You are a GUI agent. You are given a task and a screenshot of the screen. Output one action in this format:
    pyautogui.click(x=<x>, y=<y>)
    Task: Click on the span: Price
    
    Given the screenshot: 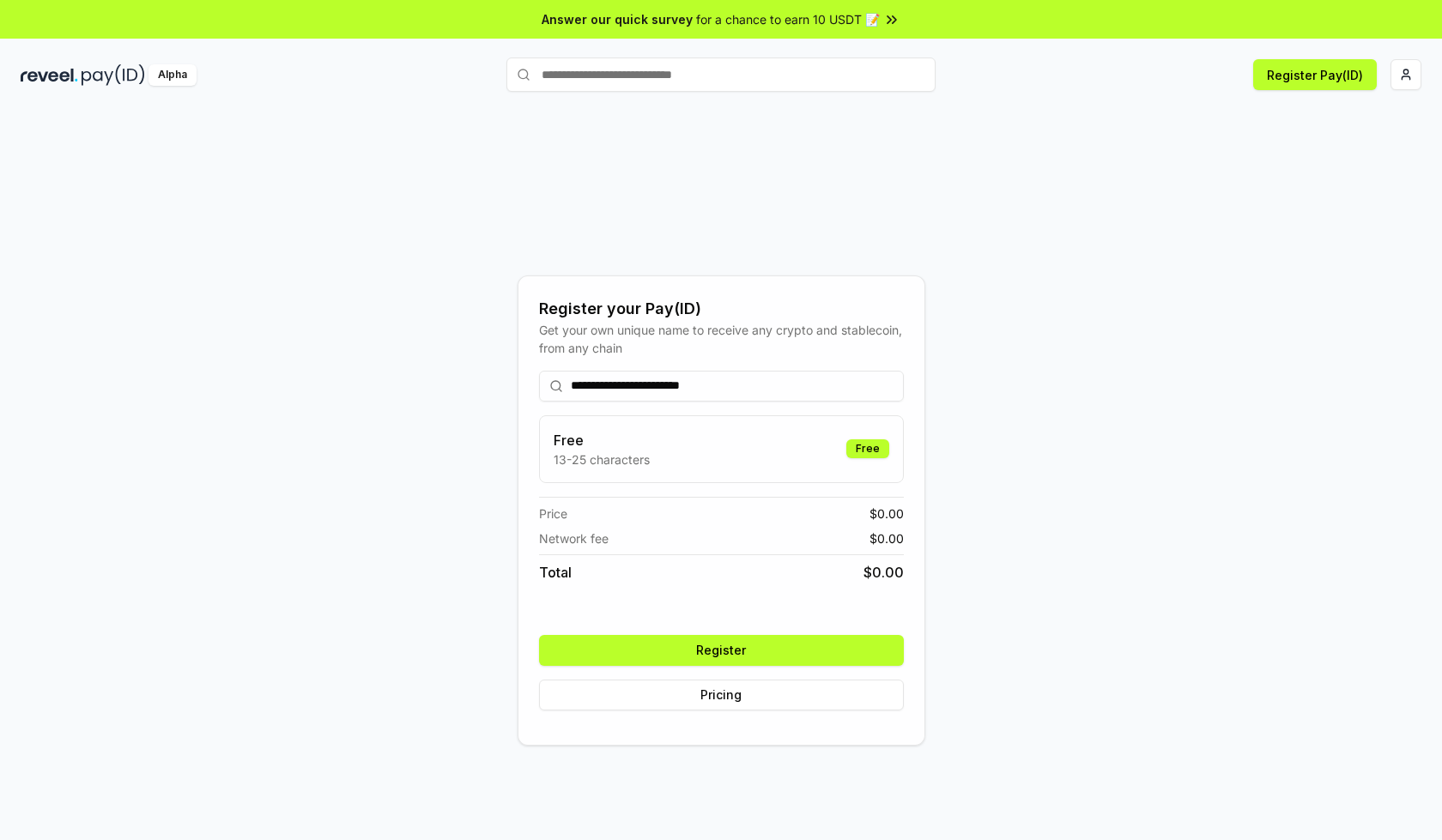 What is the action you would take?
    pyautogui.click(x=552, y=513)
    